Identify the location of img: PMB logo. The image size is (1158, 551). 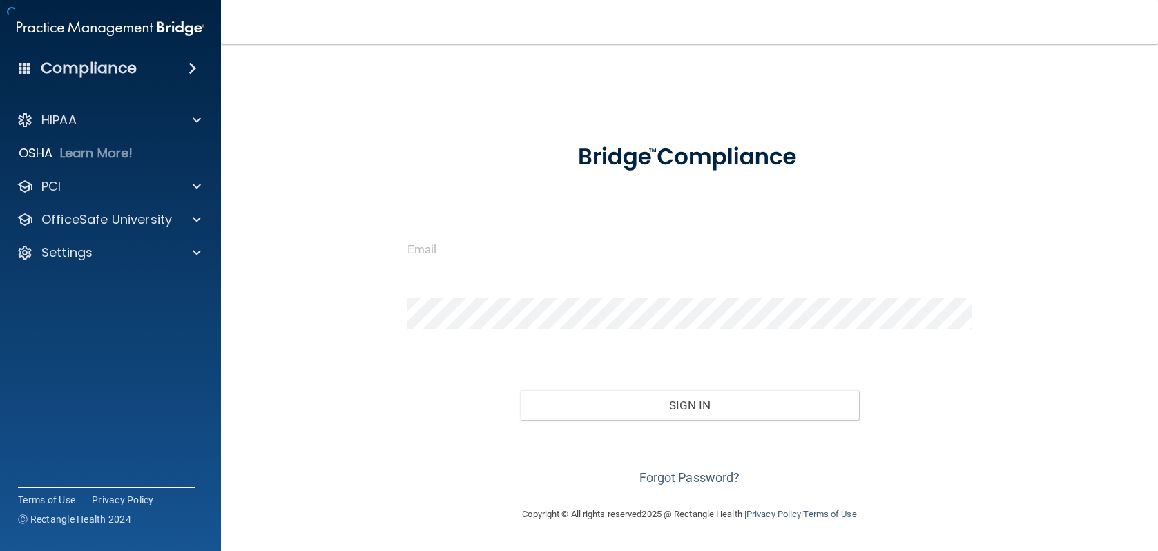
(111, 28).